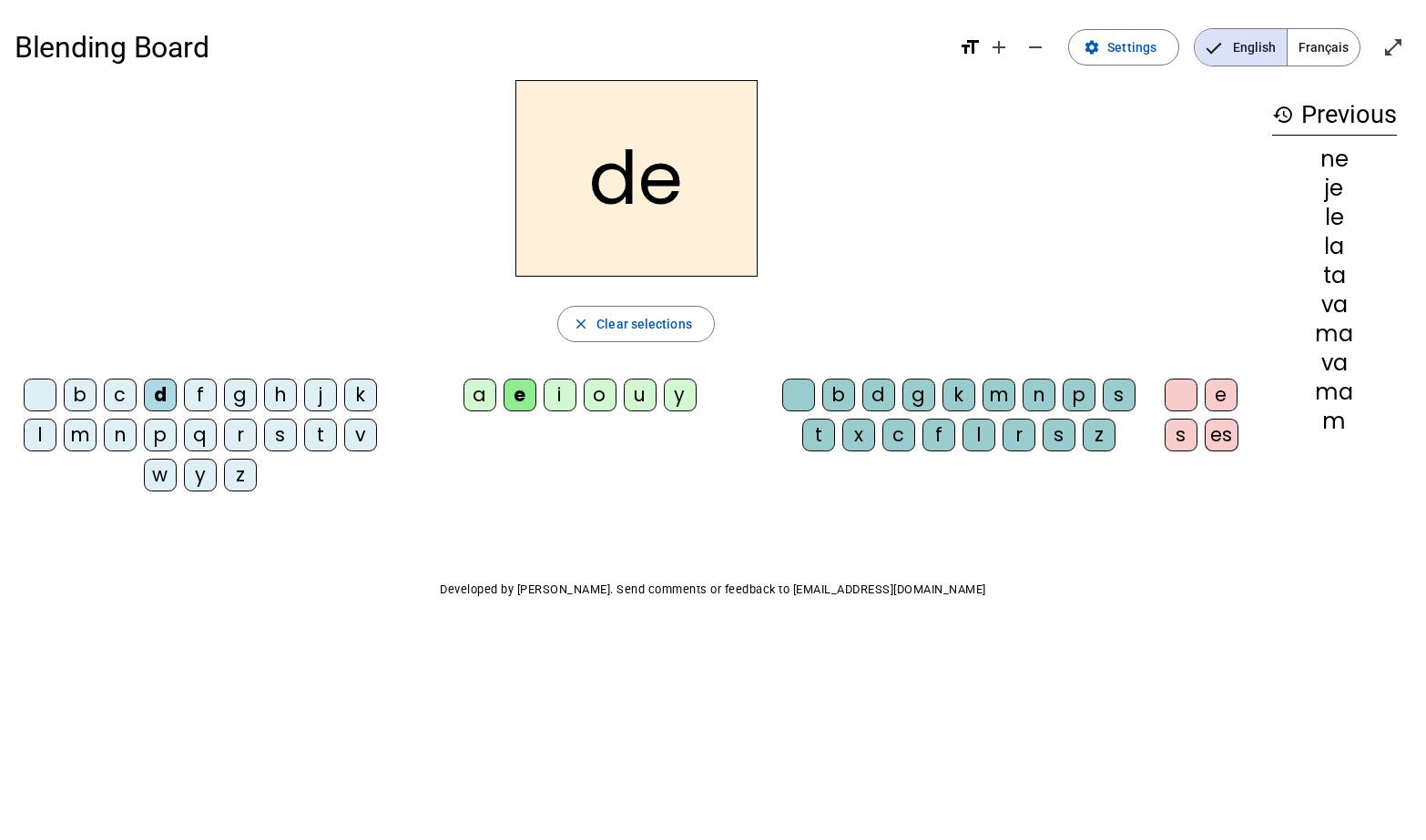 The width and height of the screenshot is (1426, 840). Describe the element at coordinates (999, 48) in the screenshot. I see `button: Increase font size` at that location.